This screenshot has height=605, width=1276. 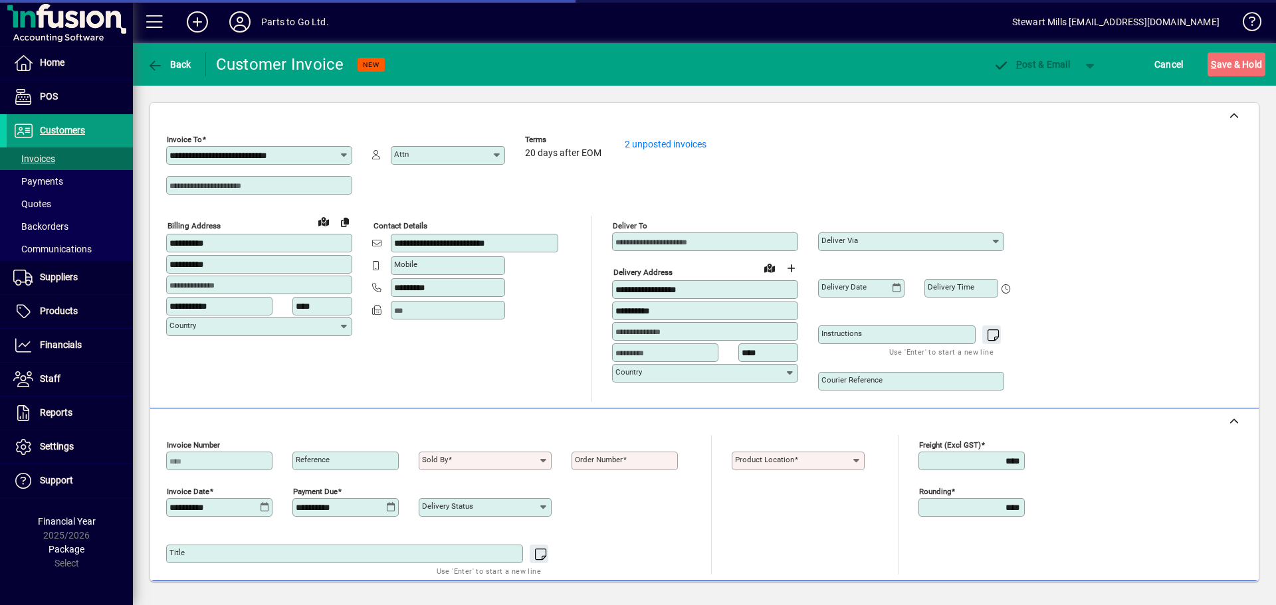 I want to click on mat-label: Mobile, so click(x=405, y=264).